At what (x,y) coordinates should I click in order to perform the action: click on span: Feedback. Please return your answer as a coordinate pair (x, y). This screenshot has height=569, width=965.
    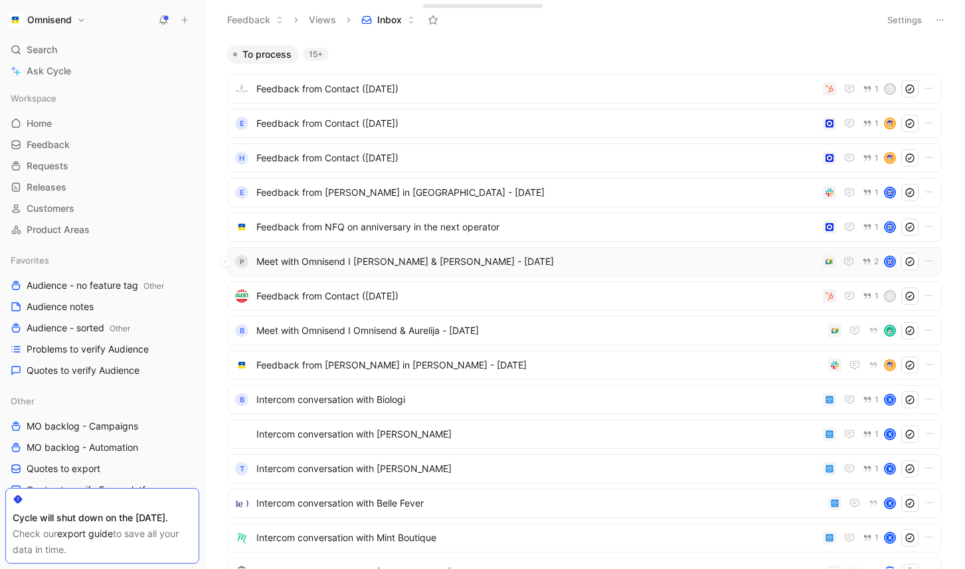
    Looking at the image, I should click on (48, 145).